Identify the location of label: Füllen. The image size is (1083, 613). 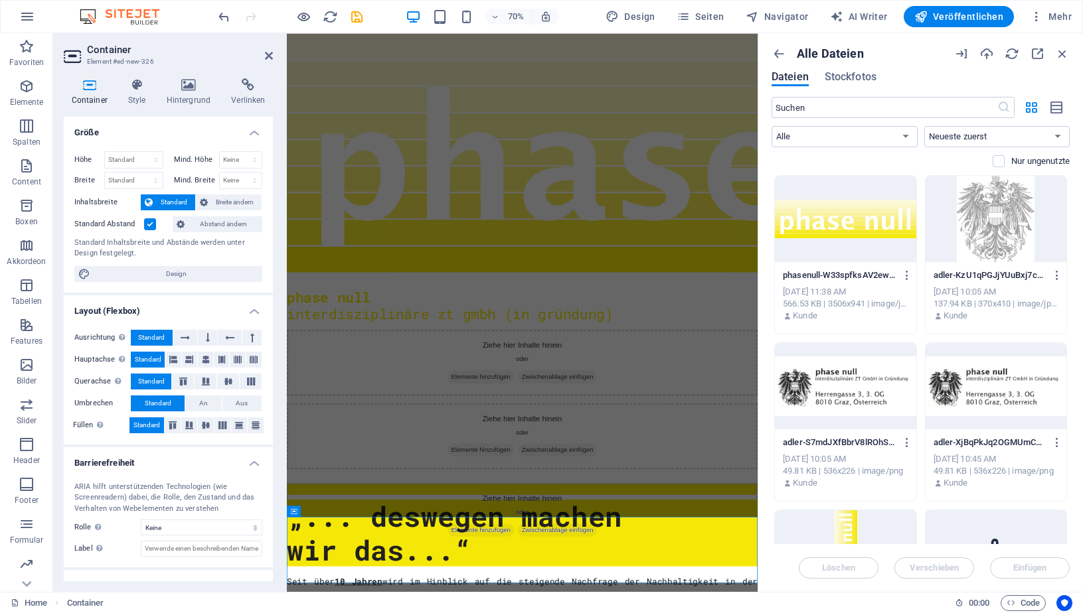
(101, 425).